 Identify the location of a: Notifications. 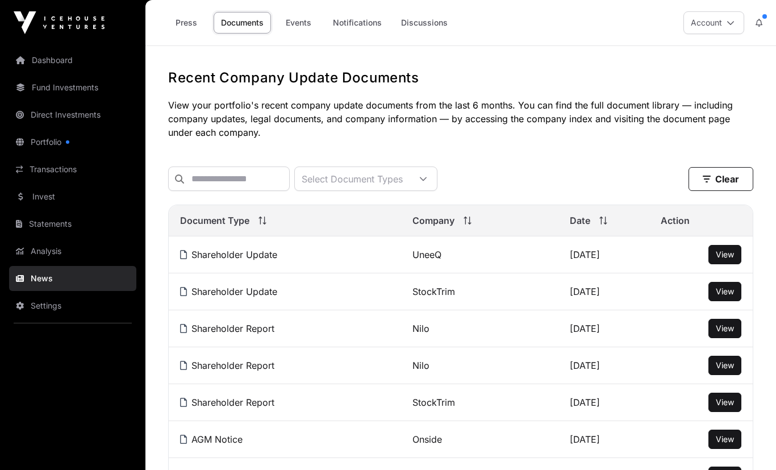
(357, 23).